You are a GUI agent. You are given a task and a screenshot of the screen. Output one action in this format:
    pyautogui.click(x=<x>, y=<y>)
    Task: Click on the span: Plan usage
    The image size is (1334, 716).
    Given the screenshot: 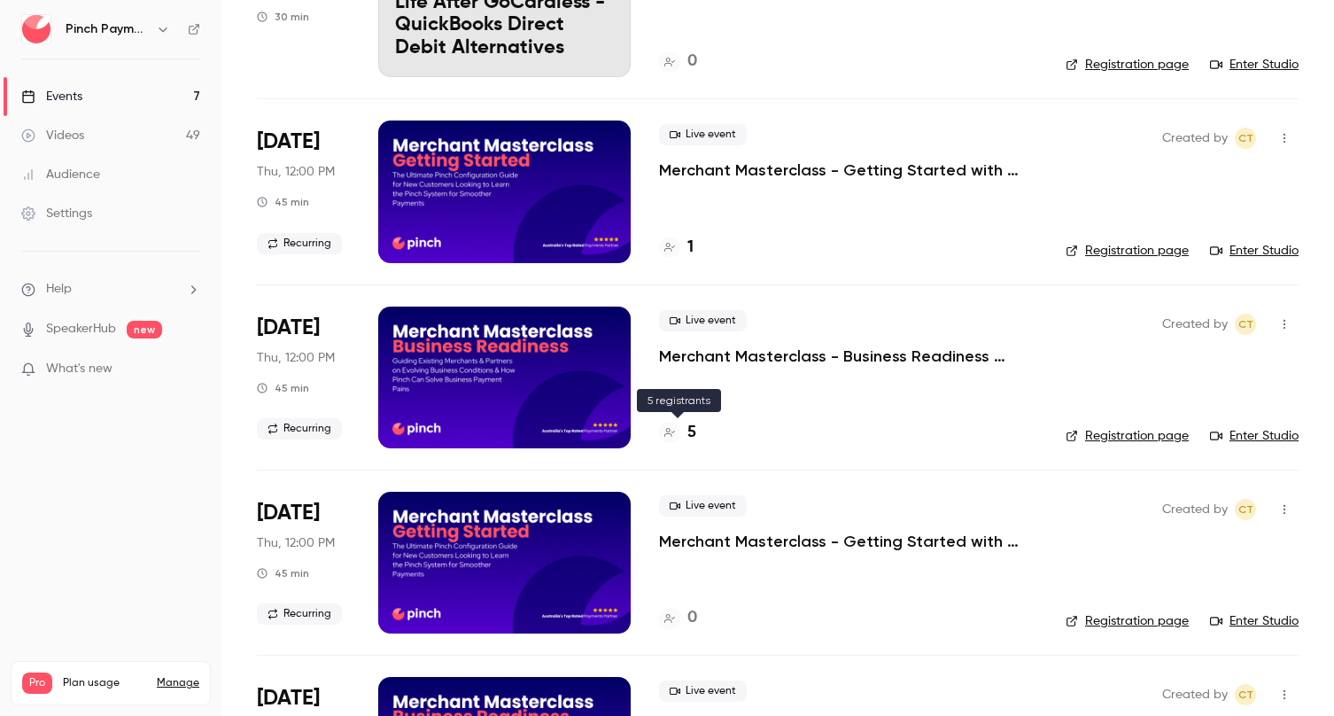 What is the action you would take?
    pyautogui.click(x=105, y=683)
    